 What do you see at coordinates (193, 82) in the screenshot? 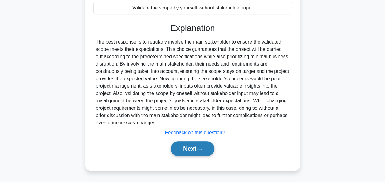
I see `div: The best response is to regularly involve the main stakeholder to ensure the validated scope meet...` at bounding box center [193, 82].